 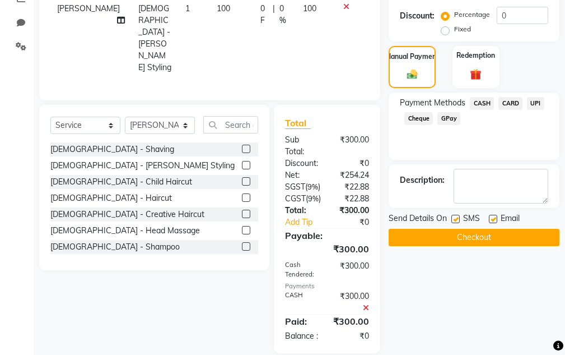 I want to click on span: CARD, so click(x=510, y=103).